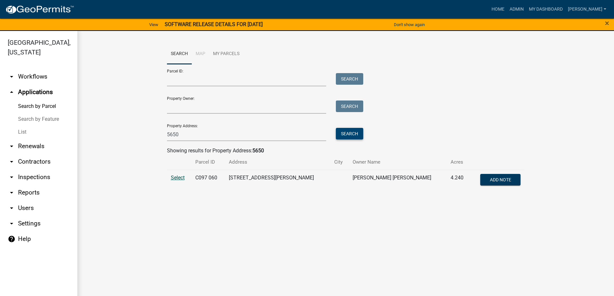 Image resolution: width=614 pixels, height=296 pixels. Describe the element at coordinates (517, 9) in the screenshot. I see `a: Admin` at that location.